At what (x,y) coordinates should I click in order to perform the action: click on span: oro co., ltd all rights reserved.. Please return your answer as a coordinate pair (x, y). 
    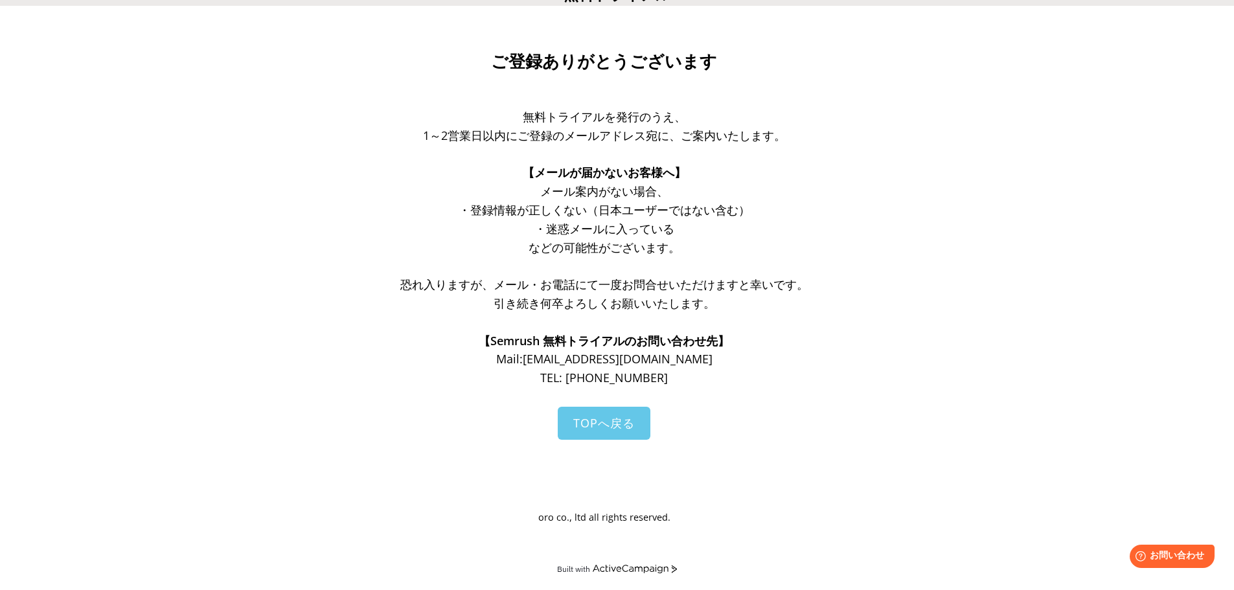
    Looking at the image, I should click on (604, 517).